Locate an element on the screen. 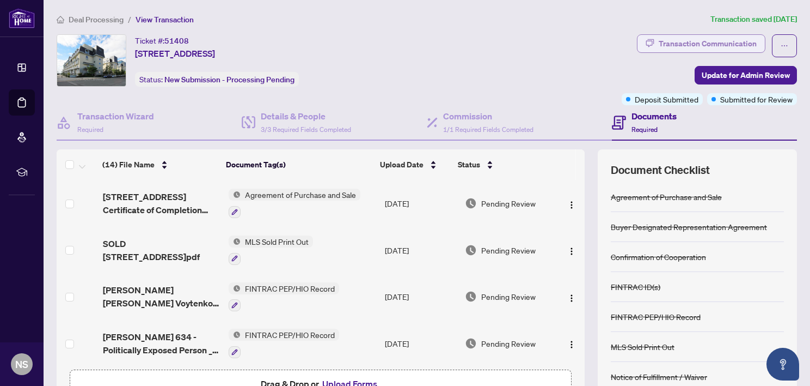 Image resolution: width=810 pixels, height=386 pixels. div: Status: is located at coordinates (217, 79).